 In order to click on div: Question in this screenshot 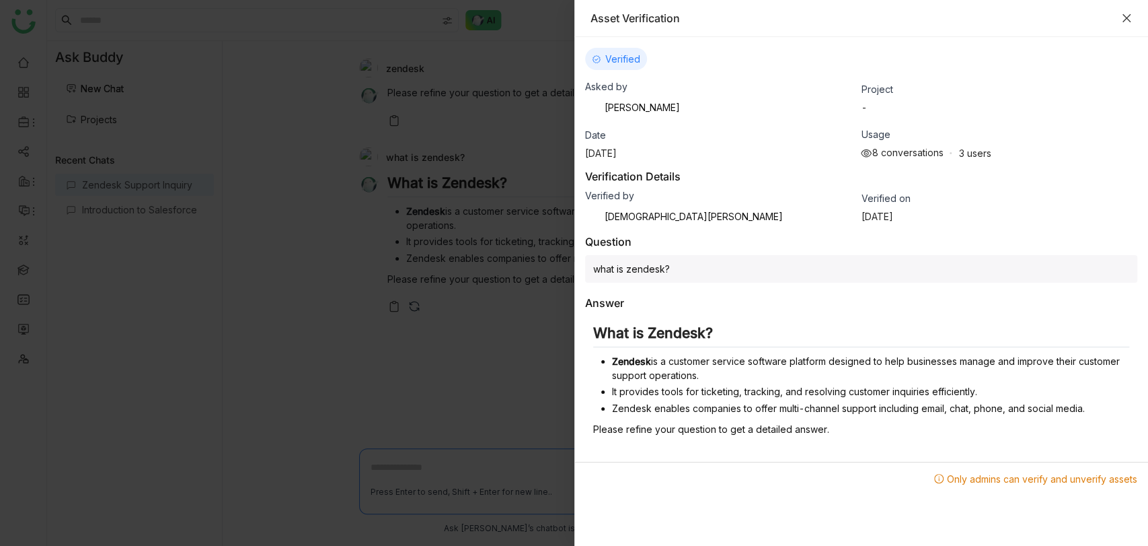, I will do `click(608, 242)`.